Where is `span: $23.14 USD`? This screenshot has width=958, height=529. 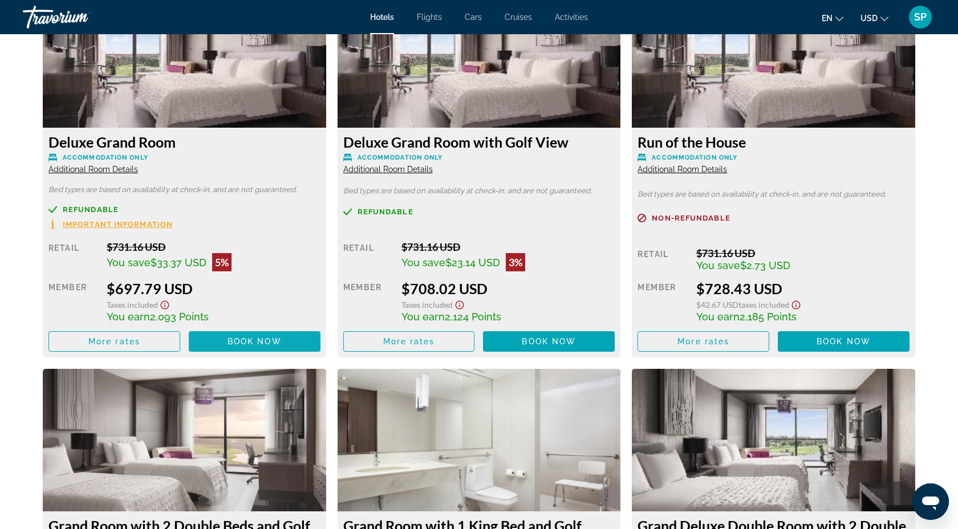 span: $23.14 USD is located at coordinates (473, 262).